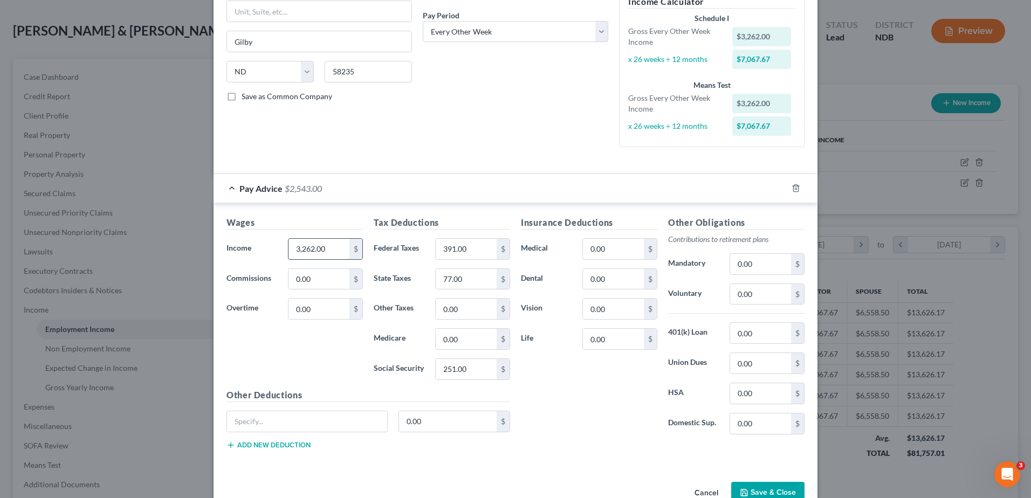  What do you see at coordinates (261, 188) in the screenshot?
I see `span: Pay Advice` at bounding box center [261, 188].